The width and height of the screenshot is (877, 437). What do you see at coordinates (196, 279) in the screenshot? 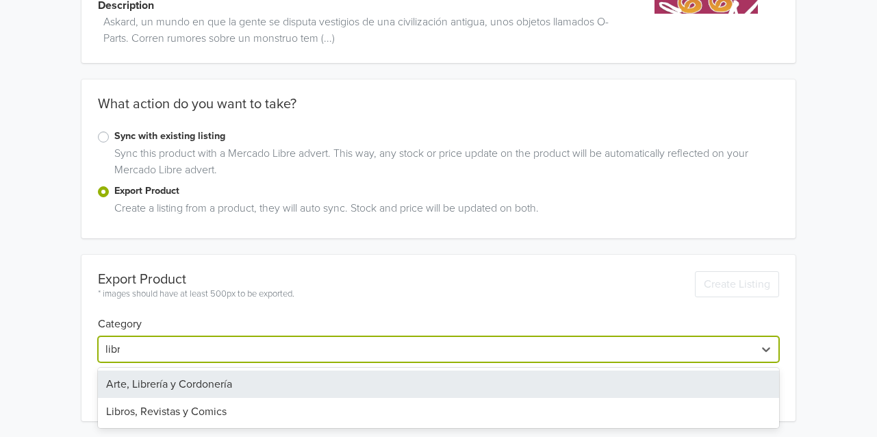
I see `div: Export Product` at bounding box center [196, 279].